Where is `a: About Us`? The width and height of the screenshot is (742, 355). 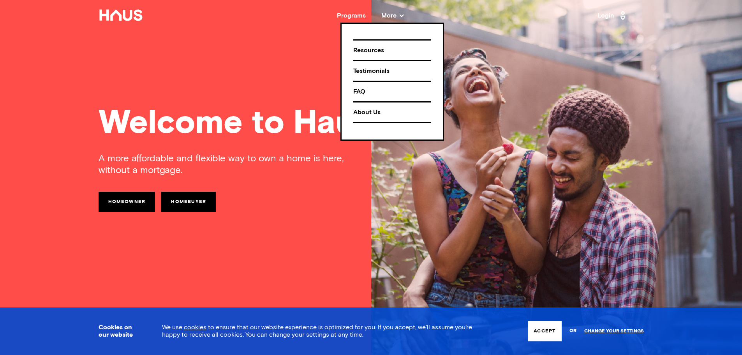 a: About Us is located at coordinates (392, 112).